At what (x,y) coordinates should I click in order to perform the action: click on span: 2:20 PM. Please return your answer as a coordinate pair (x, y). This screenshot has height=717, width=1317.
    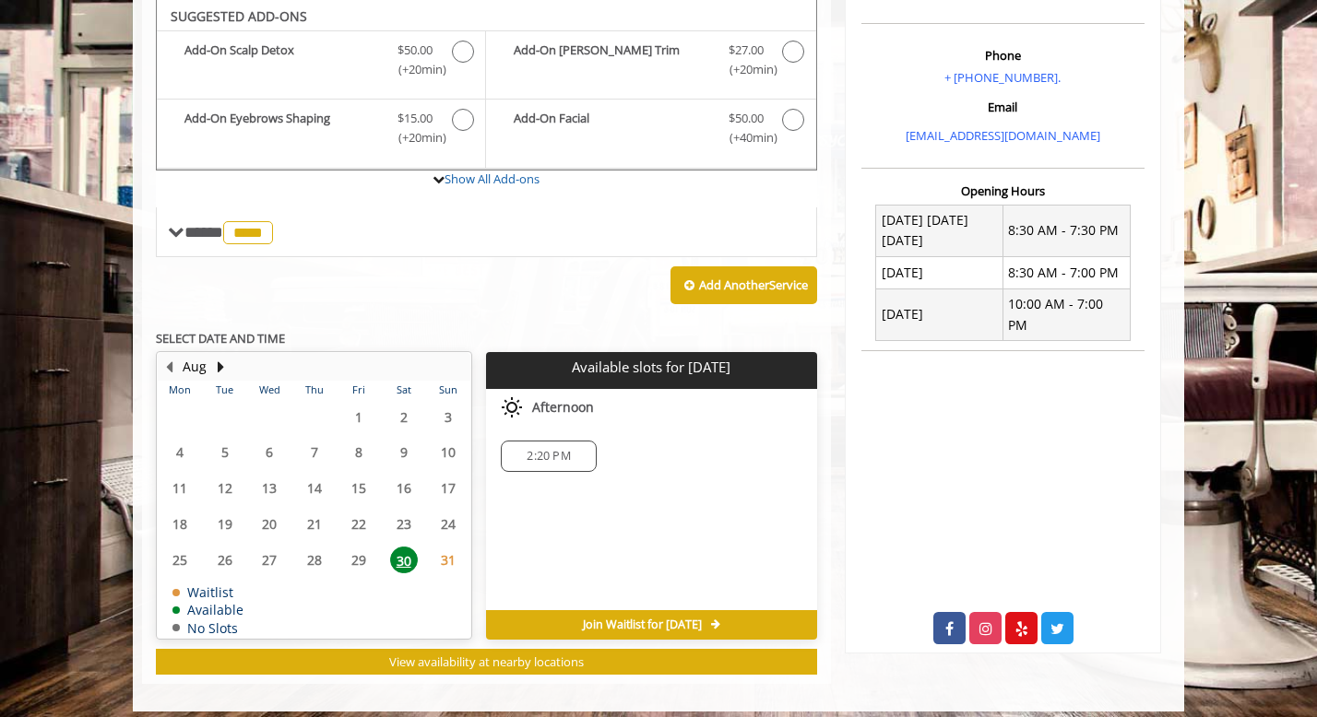
    Looking at the image, I should click on (548, 457).